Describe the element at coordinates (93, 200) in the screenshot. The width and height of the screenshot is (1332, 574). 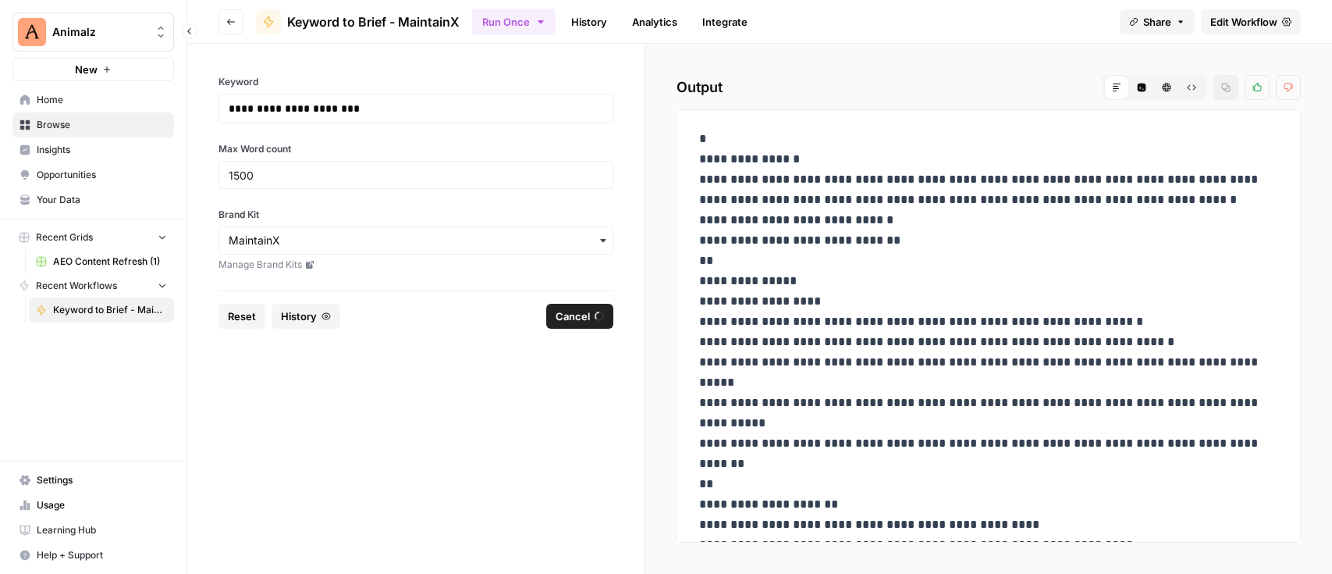
I see `a: Your Data` at that location.